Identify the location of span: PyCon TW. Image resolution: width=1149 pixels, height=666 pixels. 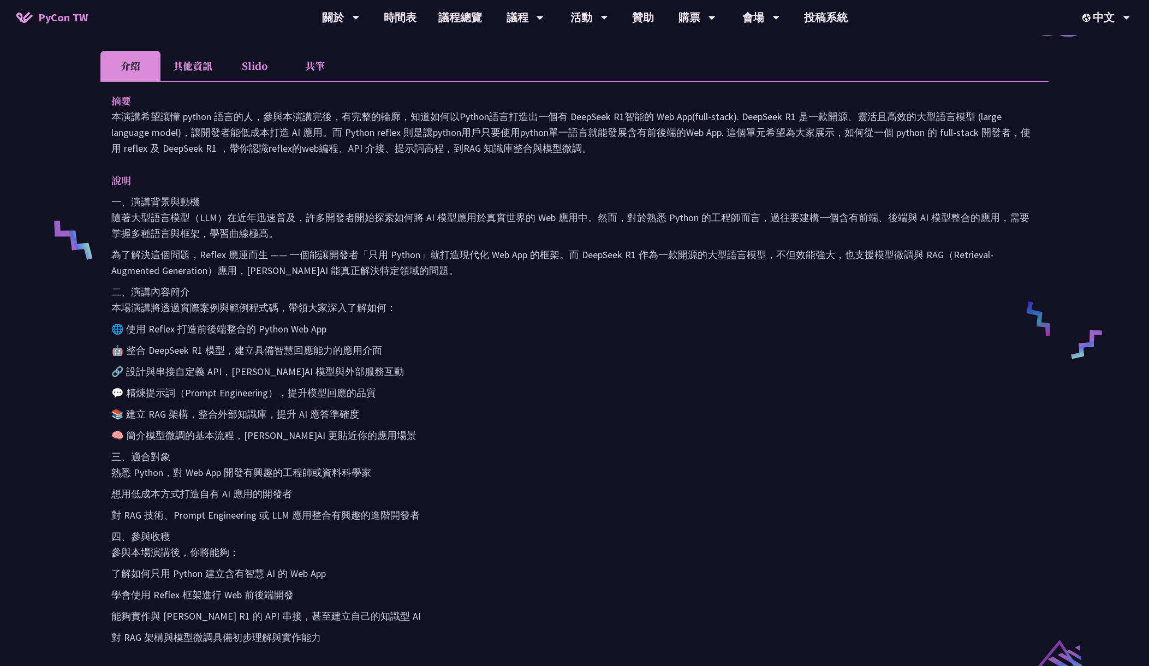
(63, 17).